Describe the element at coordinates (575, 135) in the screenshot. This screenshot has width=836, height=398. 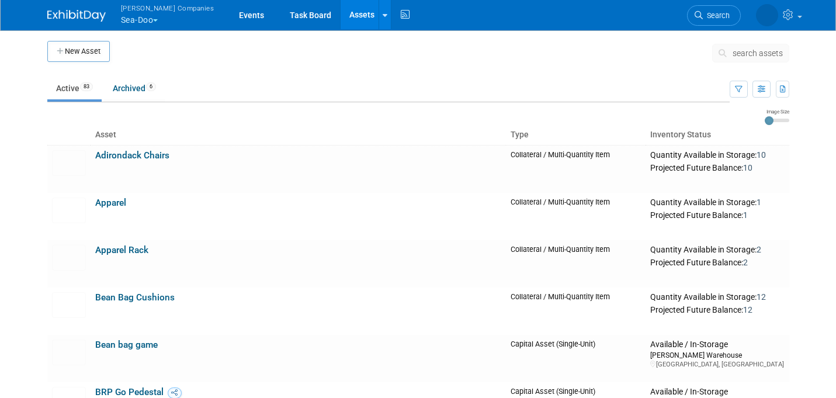
I see `th: Type` at that location.